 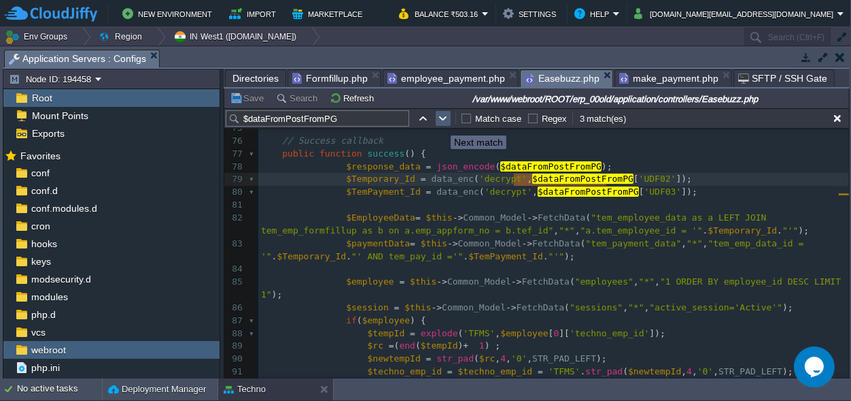 What do you see at coordinates (458, 191) in the screenshot?
I see `span: data_enc` at bounding box center [458, 191].